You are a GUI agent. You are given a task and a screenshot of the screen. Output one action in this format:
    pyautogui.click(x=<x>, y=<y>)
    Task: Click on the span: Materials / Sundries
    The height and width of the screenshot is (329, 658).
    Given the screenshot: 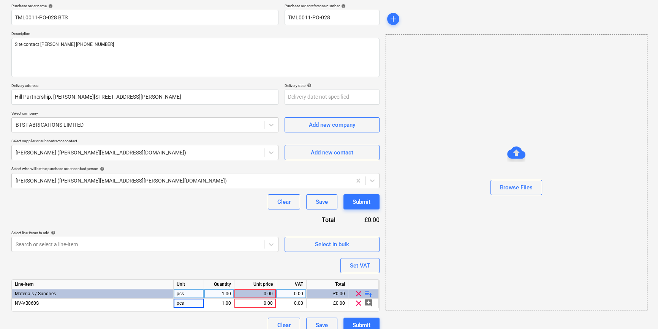 What is the action you would take?
    pyautogui.click(x=35, y=294)
    